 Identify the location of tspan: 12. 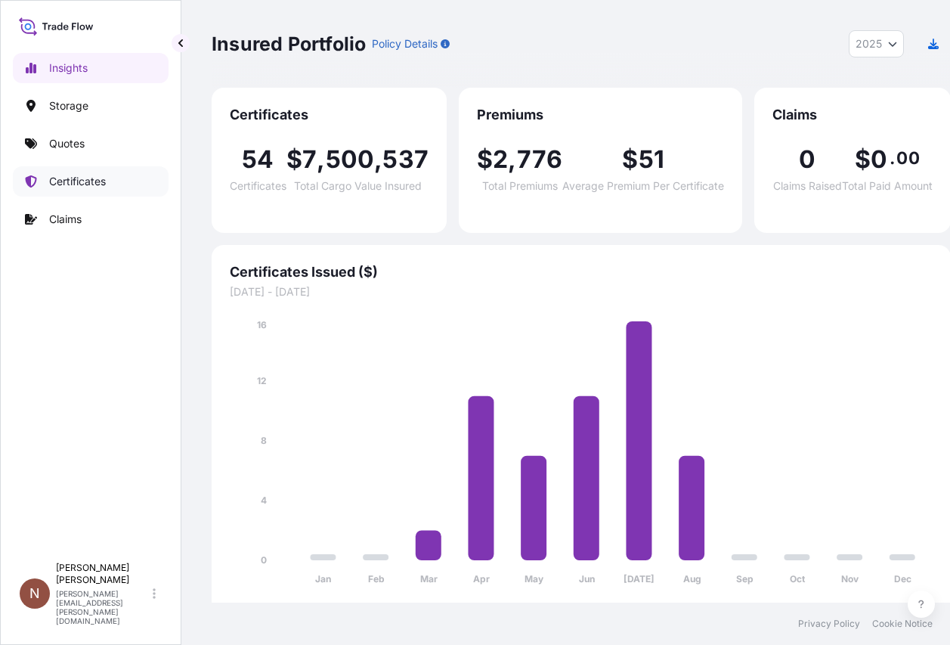
(261, 380).